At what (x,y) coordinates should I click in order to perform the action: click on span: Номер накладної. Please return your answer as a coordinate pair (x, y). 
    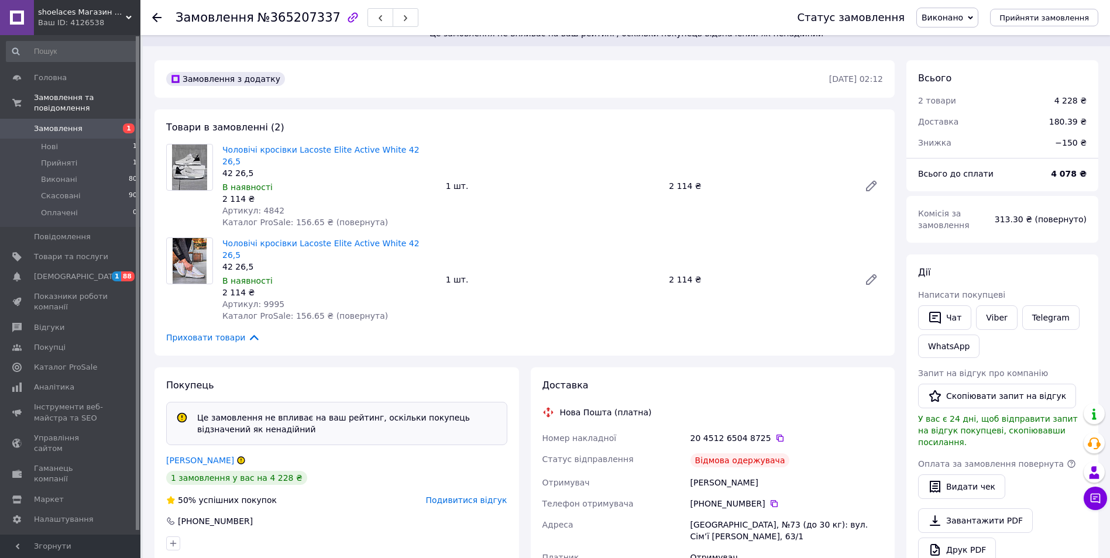
    Looking at the image, I should click on (579, 438).